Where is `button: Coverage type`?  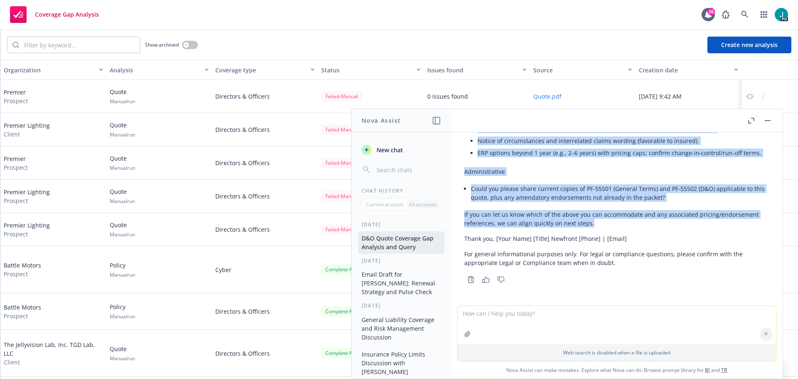 button: Coverage type is located at coordinates (265, 70).